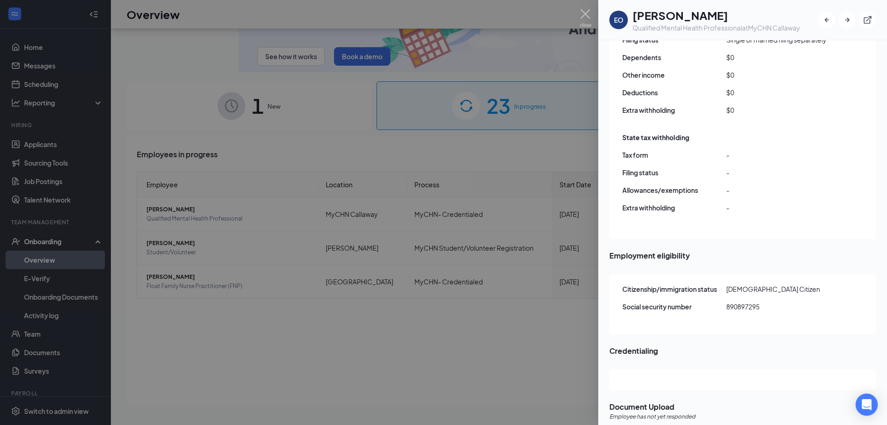  What do you see at coordinates (868, 20) in the screenshot?
I see `svg: ExternalLink` at bounding box center [868, 20].